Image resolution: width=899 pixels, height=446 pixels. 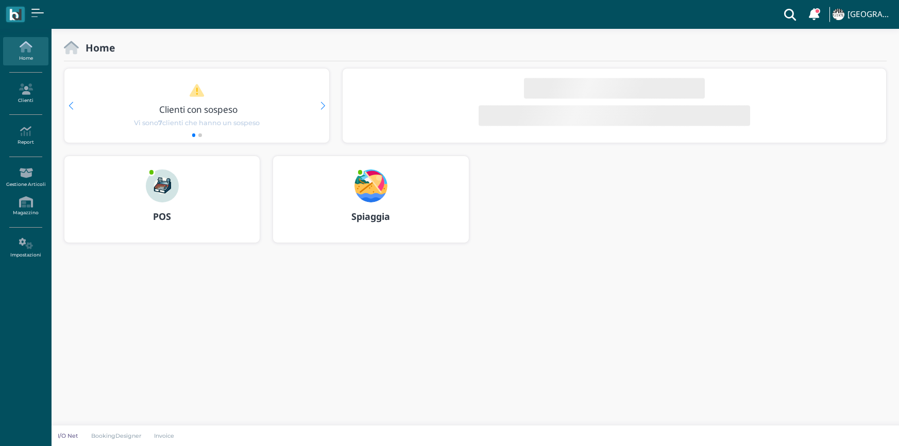 I want to click on h2: Home, so click(x=97, y=47).